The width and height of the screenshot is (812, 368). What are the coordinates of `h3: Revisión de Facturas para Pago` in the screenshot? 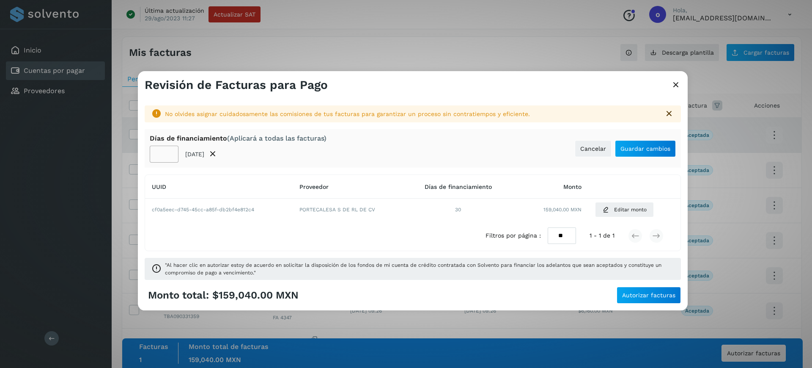 It's located at (236, 85).